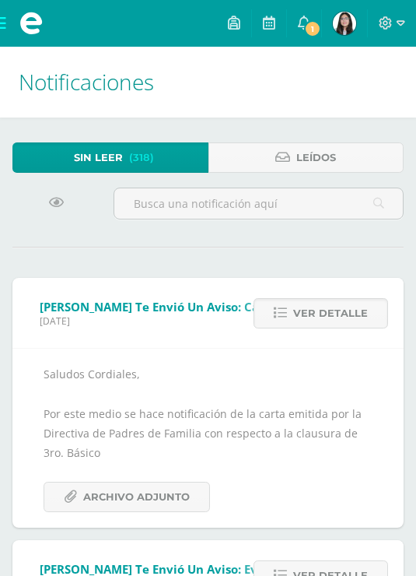  Describe the element at coordinates (127, 496) in the screenshot. I see `a: Archivo Adjunto` at that location.